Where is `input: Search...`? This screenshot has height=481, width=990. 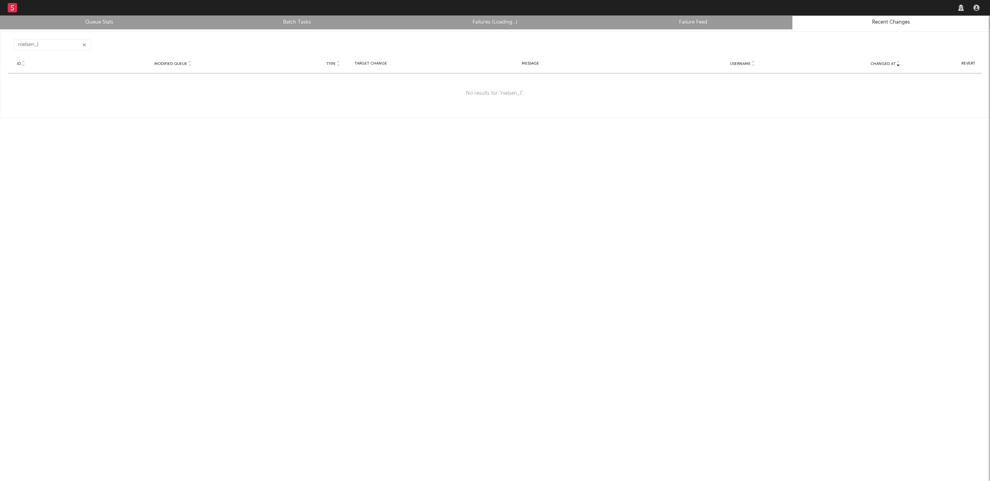
input: Search... is located at coordinates (53, 45).